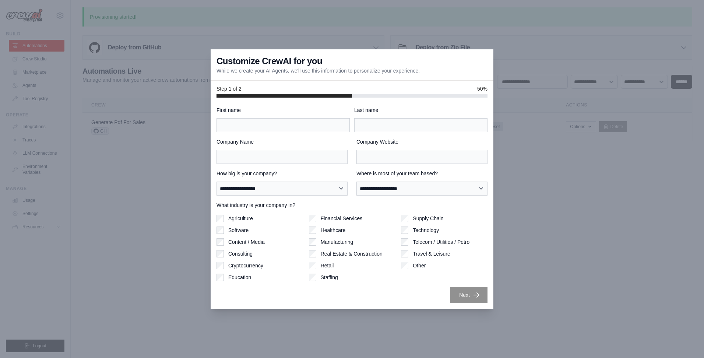 The width and height of the screenshot is (704, 358). I want to click on label: Healthcare, so click(333, 230).